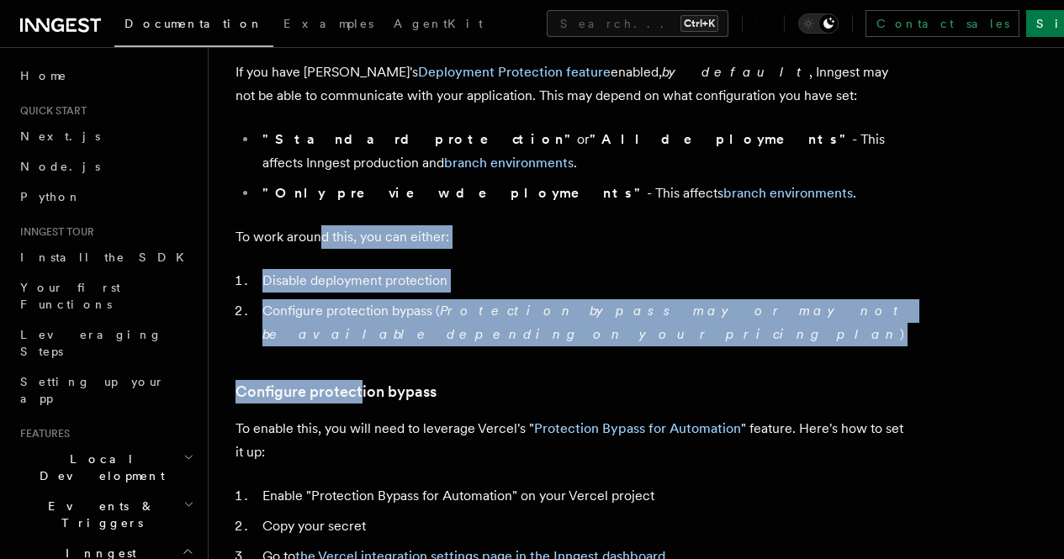 This screenshot has width=1064, height=559. I want to click on li: Enable "Protection Bypass for Automation" on your Vercel project, so click(583, 496).